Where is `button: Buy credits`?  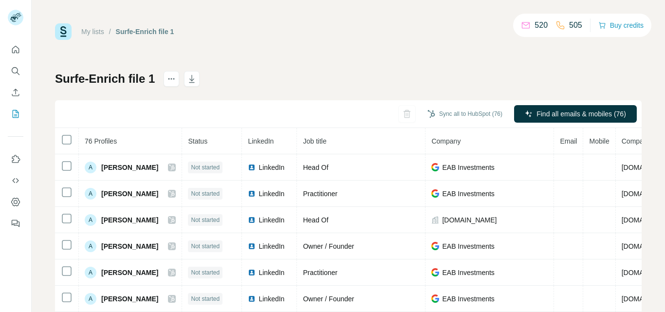 button: Buy credits is located at coordinates (621, 25).